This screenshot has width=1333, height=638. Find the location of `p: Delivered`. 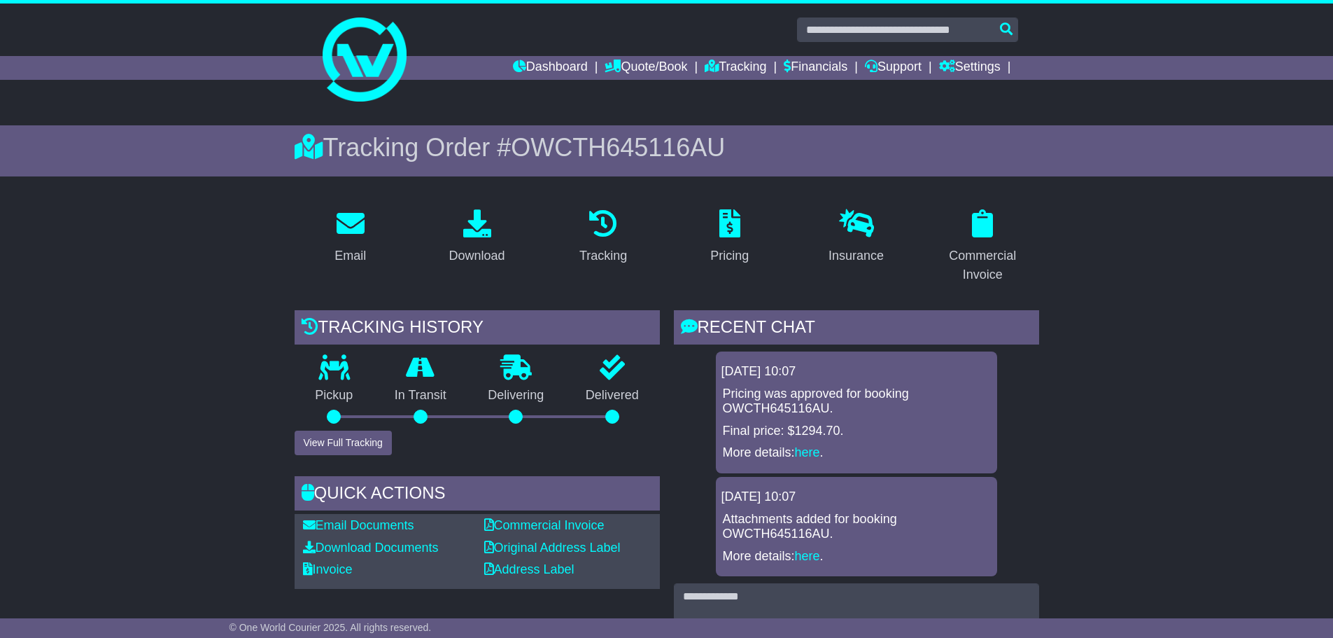

p: Delivered is located at coordinates (612, 395).